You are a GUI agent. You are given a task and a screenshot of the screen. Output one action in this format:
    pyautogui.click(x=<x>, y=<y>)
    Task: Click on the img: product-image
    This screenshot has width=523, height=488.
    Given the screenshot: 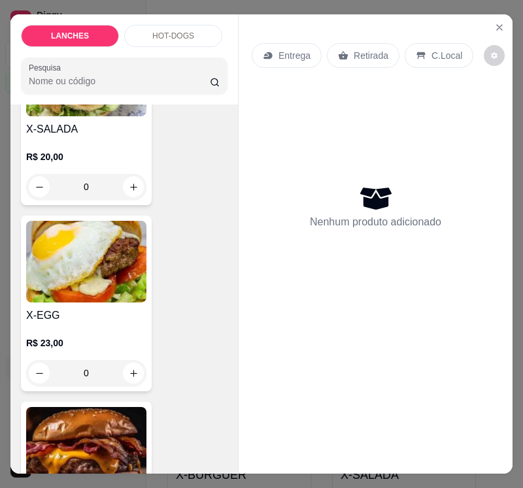 What is the action you would take?
    pyautogui.click(x=86, y=262)
    